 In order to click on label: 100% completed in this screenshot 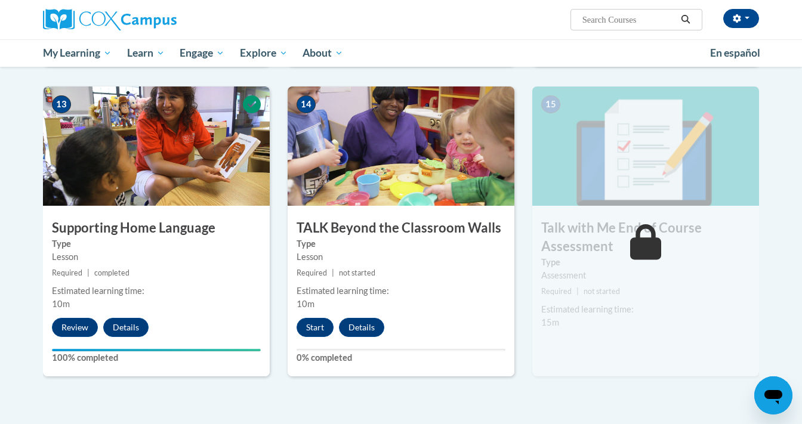, I will do `click(156, 358)`.